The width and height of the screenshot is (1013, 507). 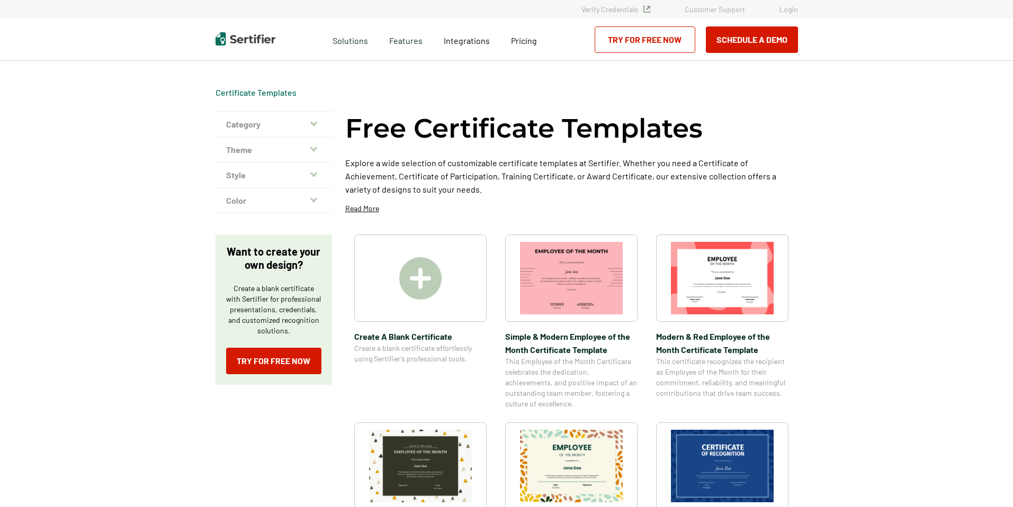 I want to click on a: Modern & Red Employee of the Month Certificate TemplateModern & Red Employee of the Month Certifi..., so click(x=722, y=322).